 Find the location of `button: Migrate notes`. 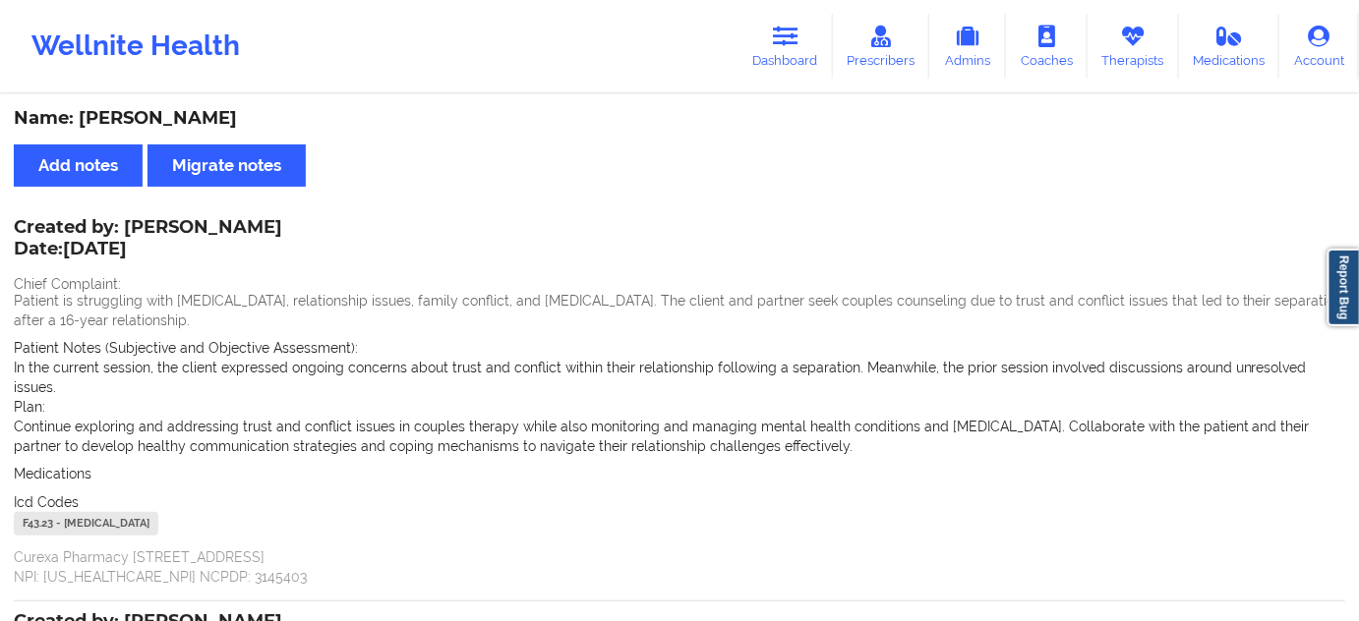

button: Migrate notes is located at coordinates (226, 165).